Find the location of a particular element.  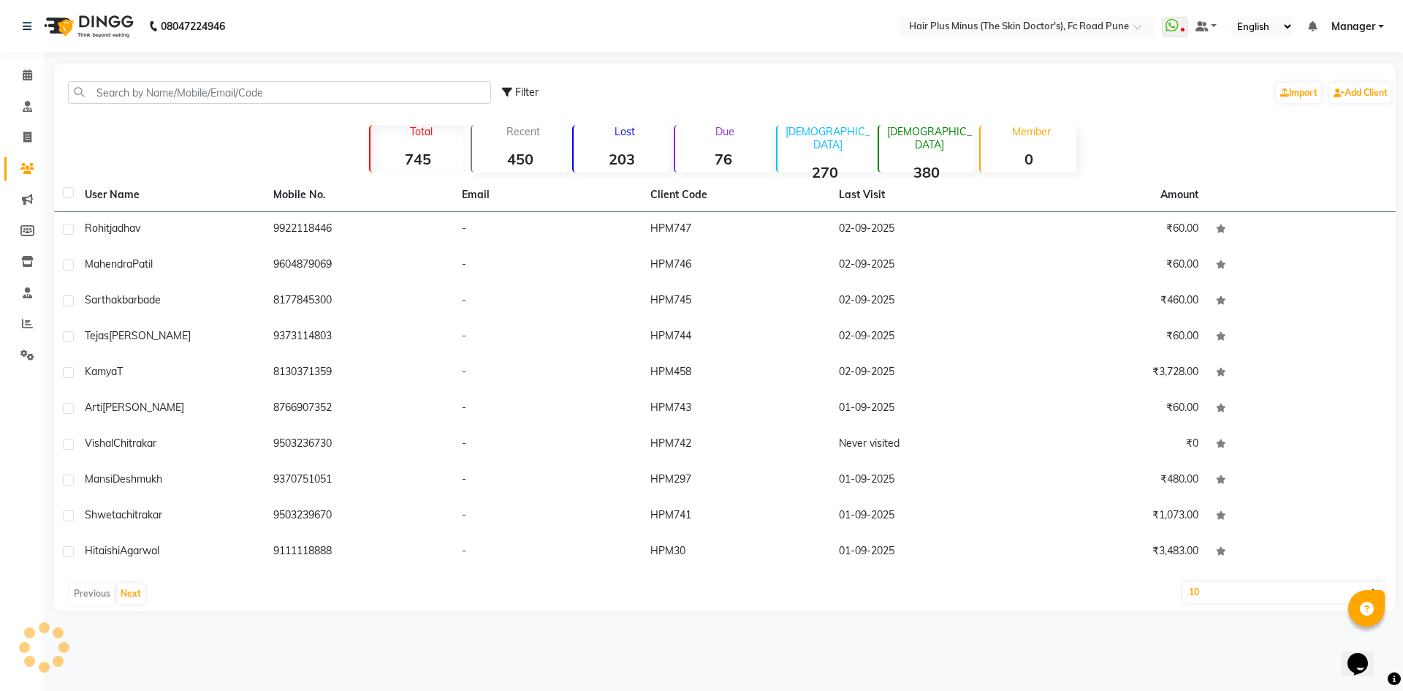

td: HPM458 is located at coordinates (736, 373).